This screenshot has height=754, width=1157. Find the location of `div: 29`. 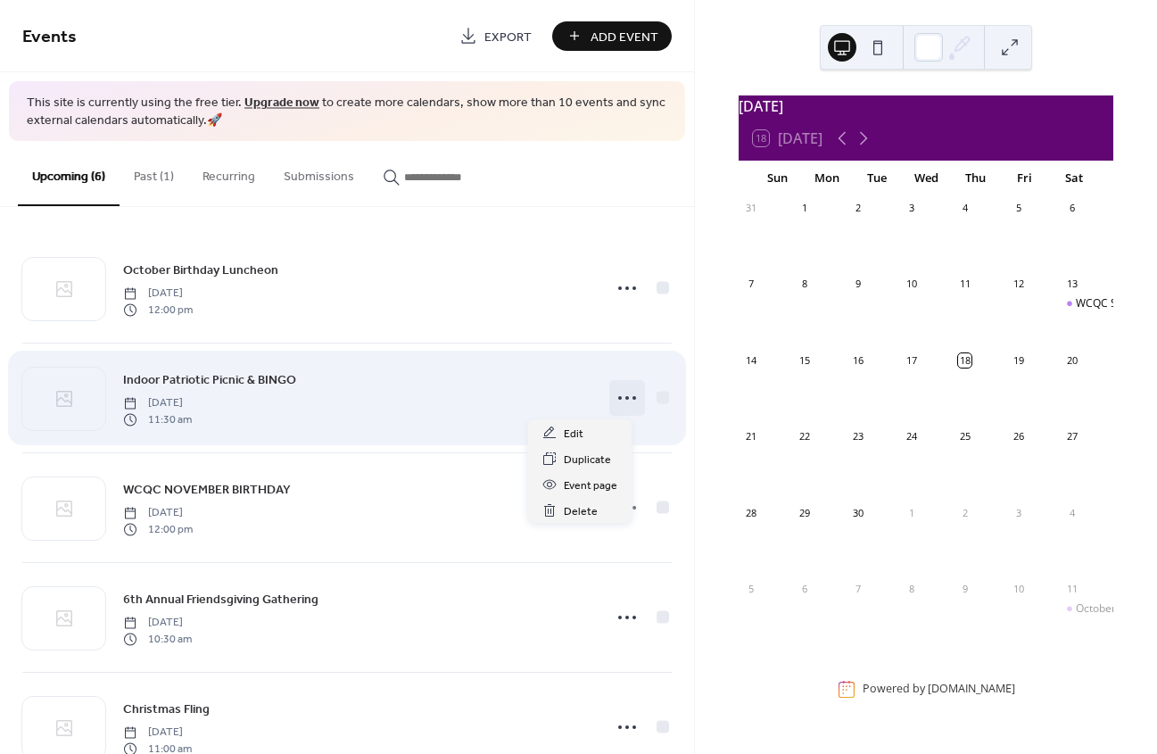

div: 29 is located at coordinates (804, 512).